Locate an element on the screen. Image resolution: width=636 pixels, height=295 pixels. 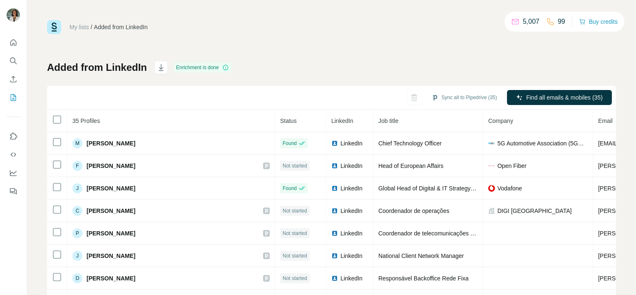
button: Find all emails & mobiles (35) is located at coordinates (560, 97).